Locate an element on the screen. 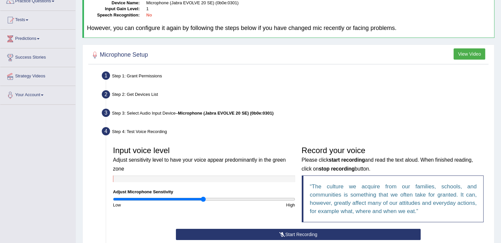  a: Your Account is located at coordinates (38, 94).